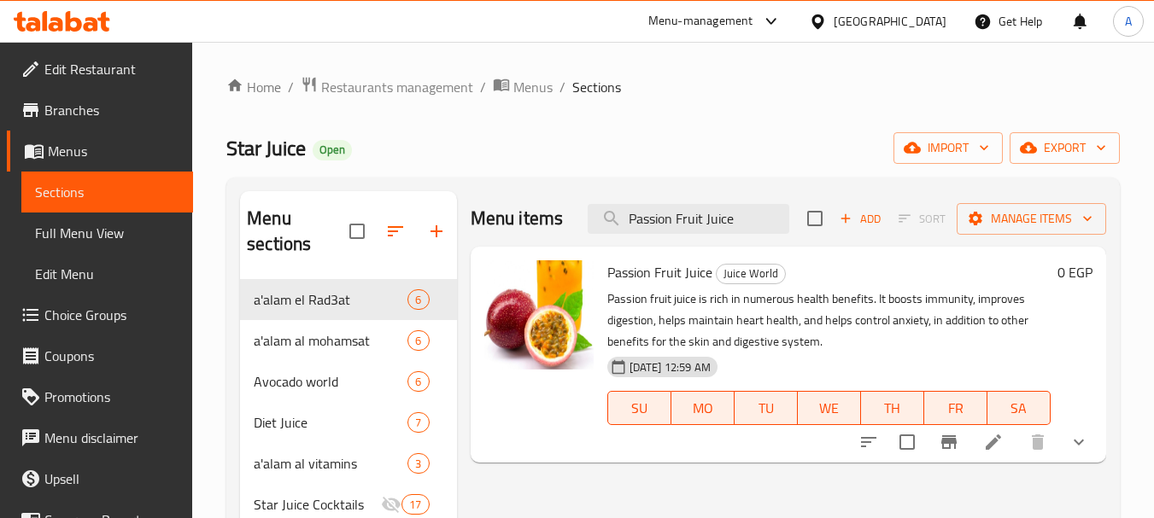  What do you see at coordinates (1128, 21) in the screenshot?
I see `span: A` at bounding box center [1128, 21].